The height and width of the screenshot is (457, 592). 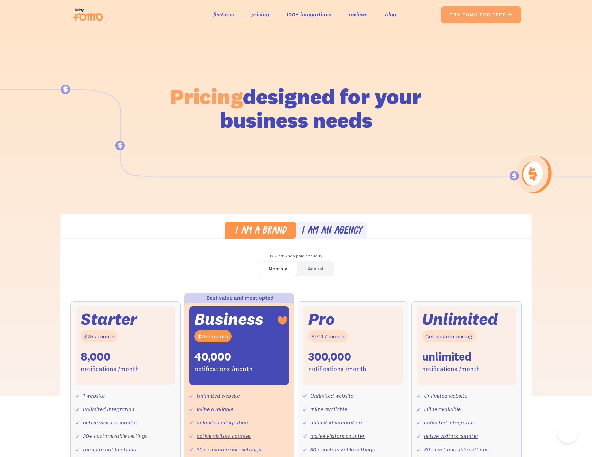 I want to click on div: $25 / month, so click(x=99, y=336).